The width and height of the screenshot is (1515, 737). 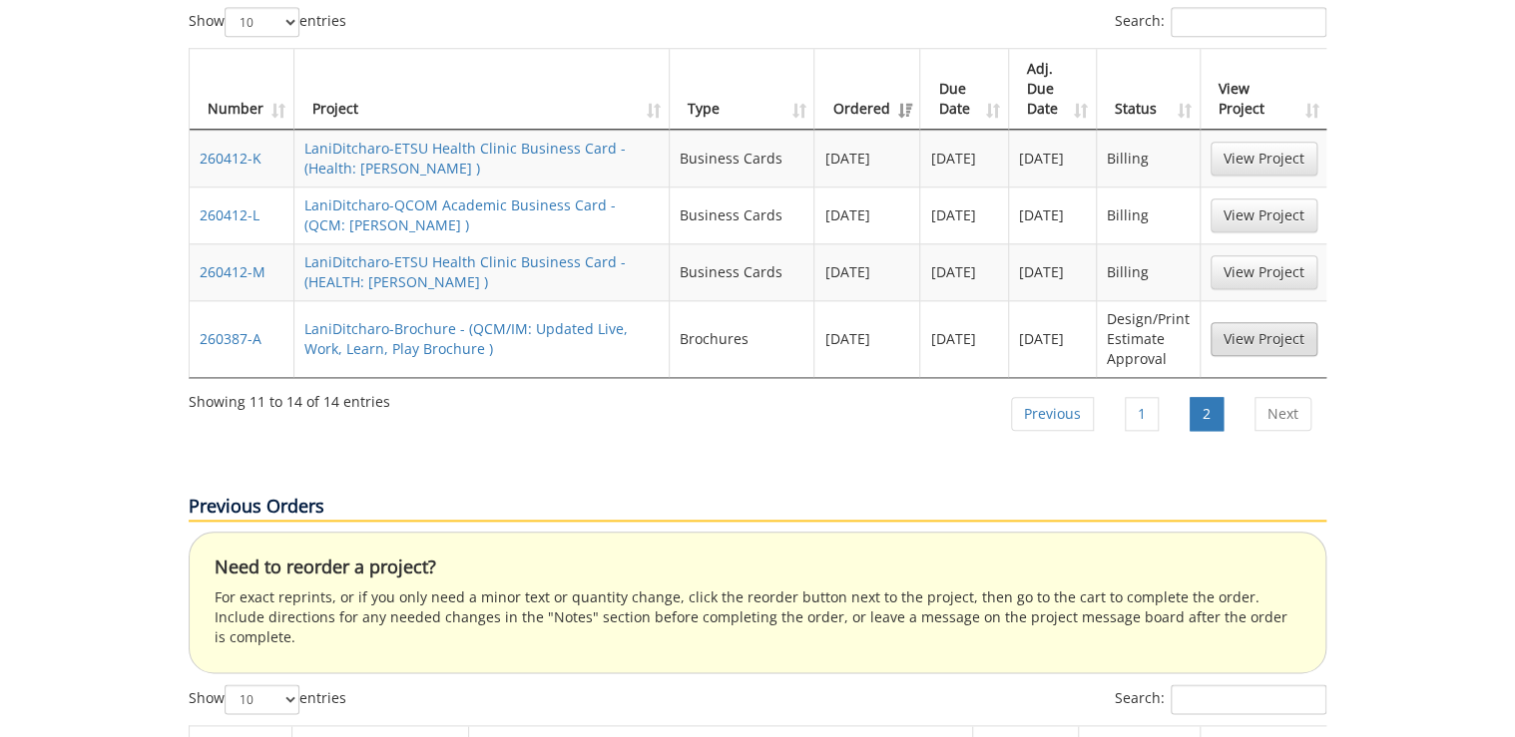 I want to click on td: Brochures, so click(x=742, y=338).